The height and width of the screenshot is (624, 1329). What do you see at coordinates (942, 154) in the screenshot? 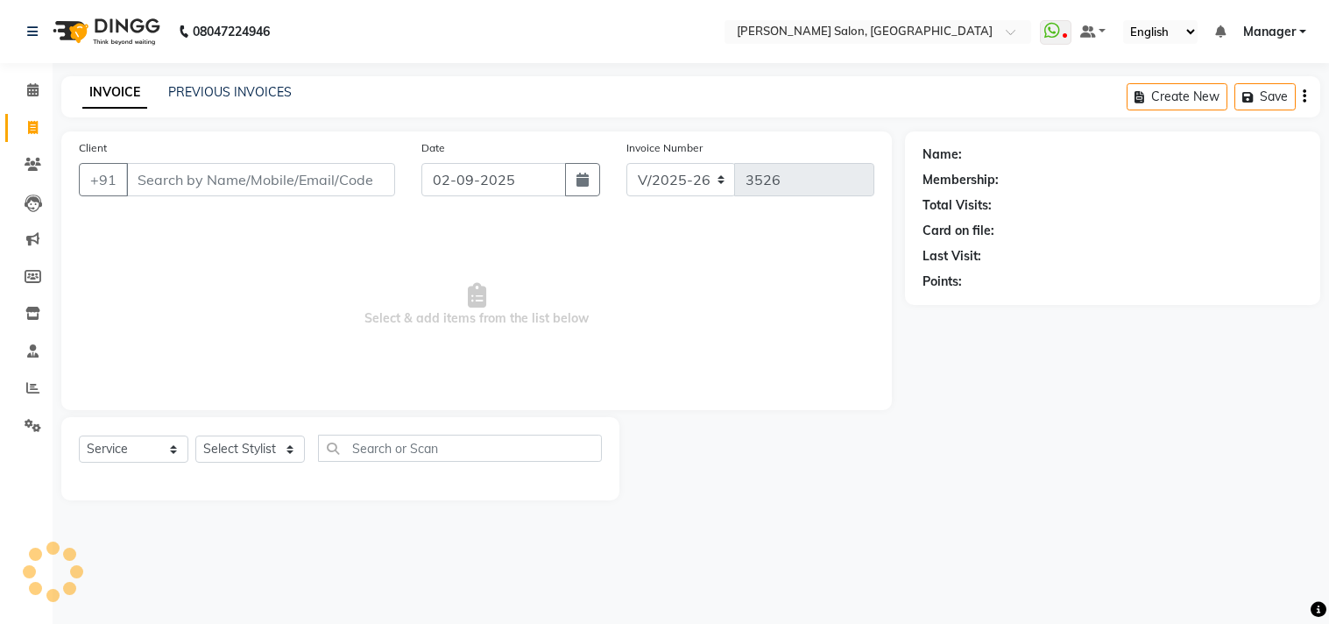
I see `div: Name:` at bounding box center [942, 154].